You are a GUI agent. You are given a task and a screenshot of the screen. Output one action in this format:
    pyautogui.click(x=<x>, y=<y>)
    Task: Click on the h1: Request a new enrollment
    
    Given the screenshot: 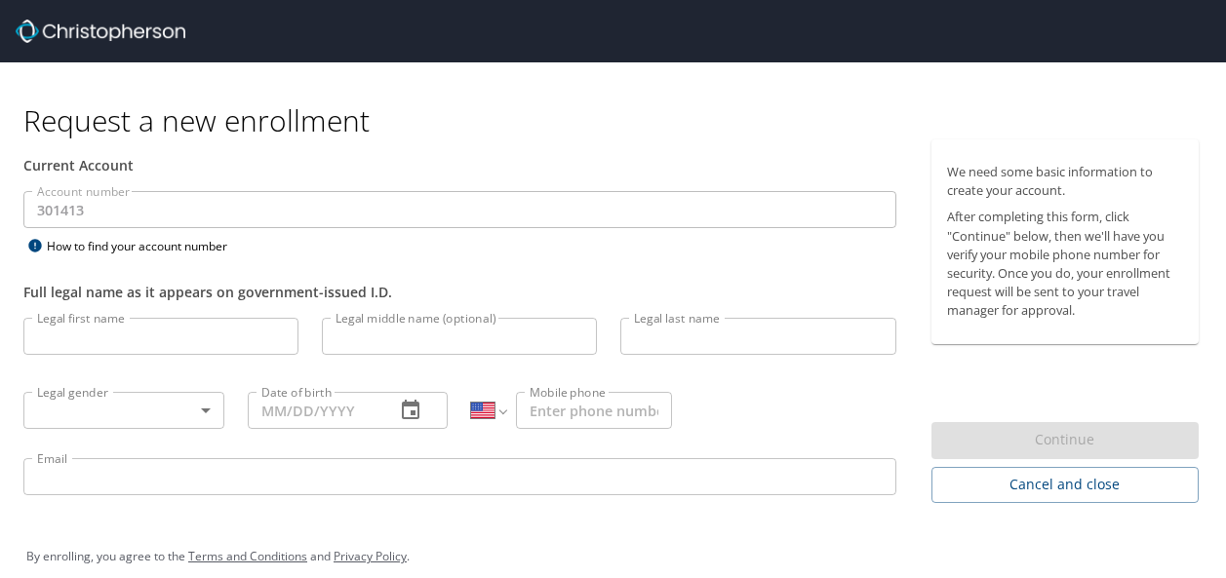 What is the action you would take?
    pyautogui.click(x=618, y=120)
    